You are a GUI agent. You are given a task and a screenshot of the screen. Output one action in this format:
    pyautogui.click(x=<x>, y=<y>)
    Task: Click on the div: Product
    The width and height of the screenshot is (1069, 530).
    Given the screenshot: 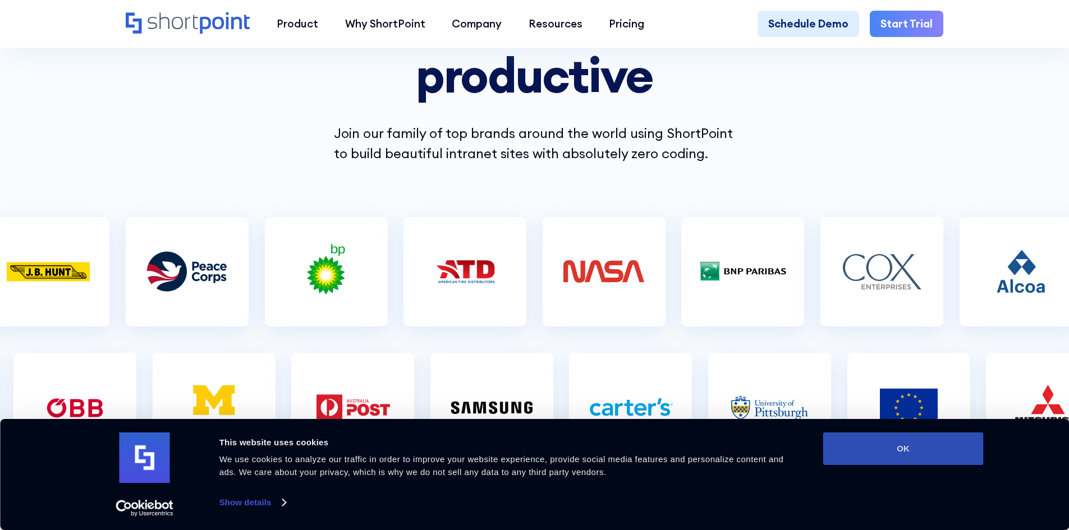 What is the action you would take?
    pyautogui.click(x=298, y=24)
    